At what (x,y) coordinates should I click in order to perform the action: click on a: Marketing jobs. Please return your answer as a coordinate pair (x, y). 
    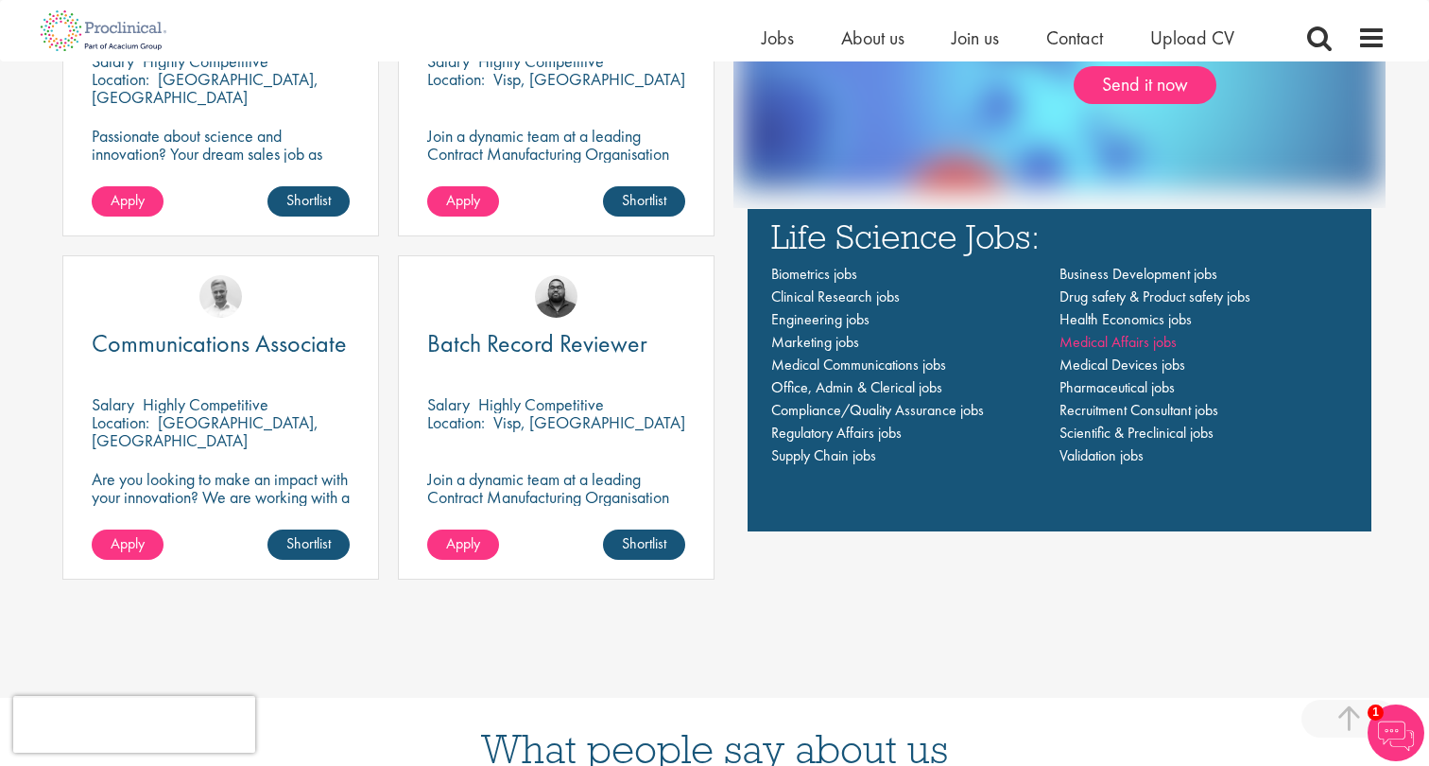
    Looking at the image, I should click on (815, 341).